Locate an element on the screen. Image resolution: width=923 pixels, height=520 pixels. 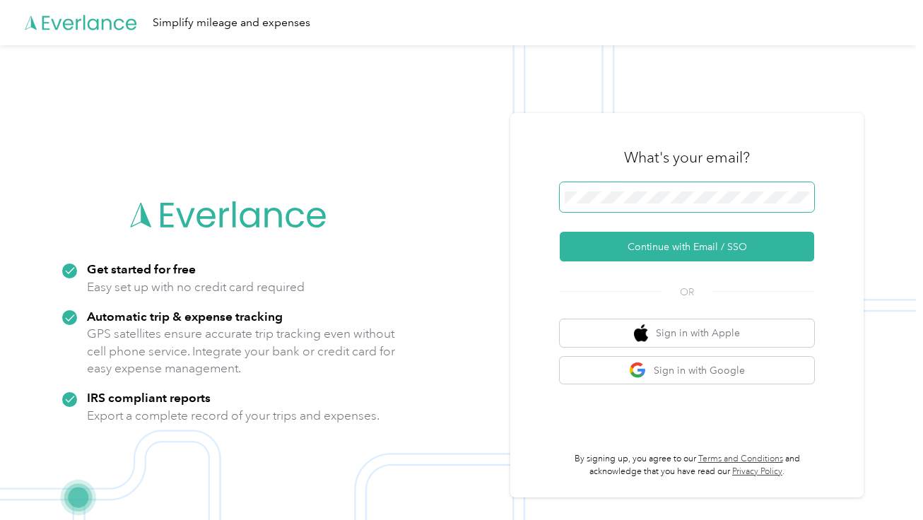
button: google logoSign in with Google is located at coordinates (687, 370).